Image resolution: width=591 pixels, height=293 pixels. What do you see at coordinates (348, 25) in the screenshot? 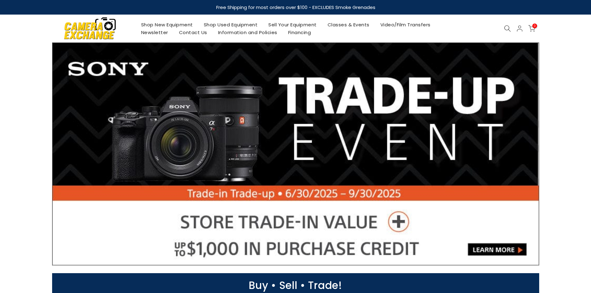
I see `a: Classes & Events` at bounding box center [348, 25].